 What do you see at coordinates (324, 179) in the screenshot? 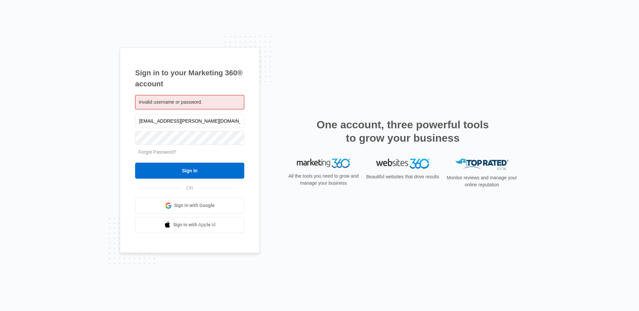
I see `p: All the tools you need to grow and manage your business` at bounding box center [324, 179].